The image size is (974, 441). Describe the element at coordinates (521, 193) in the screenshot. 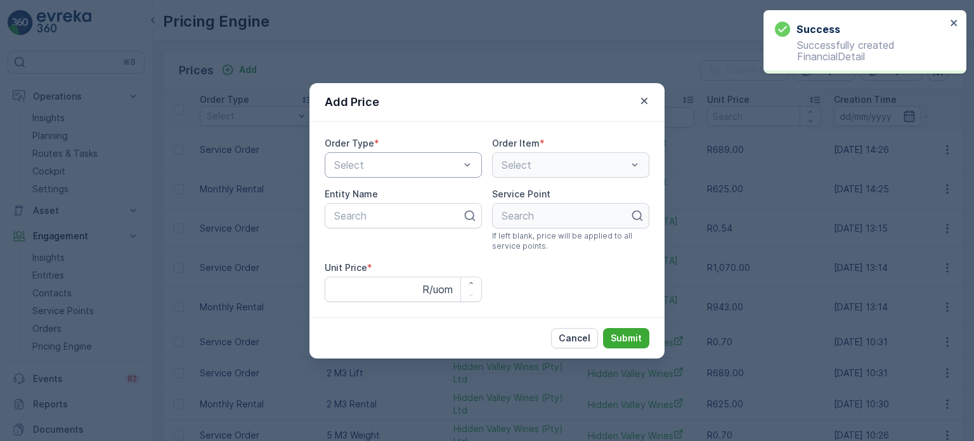

I see `label: Service Point` at that location.